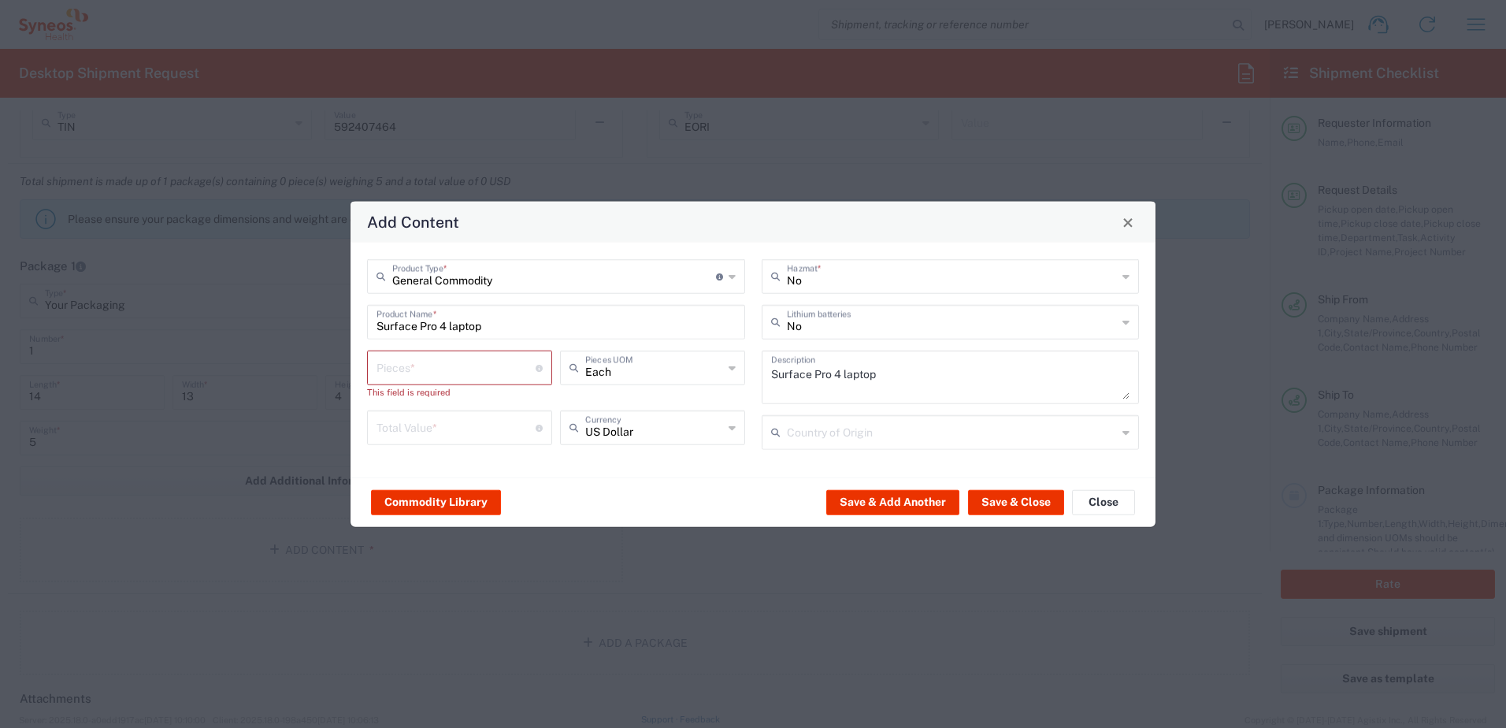 The width and height of the screenshot is (1506, 728). I want to click on h4: Add Content, so click(413, 221).